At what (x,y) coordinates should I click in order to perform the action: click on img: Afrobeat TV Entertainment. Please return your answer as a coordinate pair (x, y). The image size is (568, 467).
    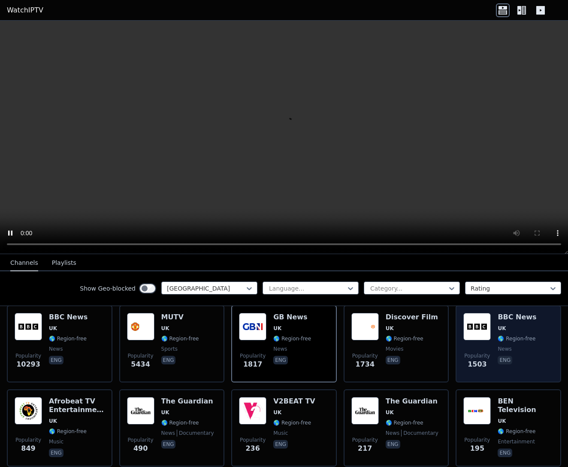
    Looking at the image, I should click on (28, 411).